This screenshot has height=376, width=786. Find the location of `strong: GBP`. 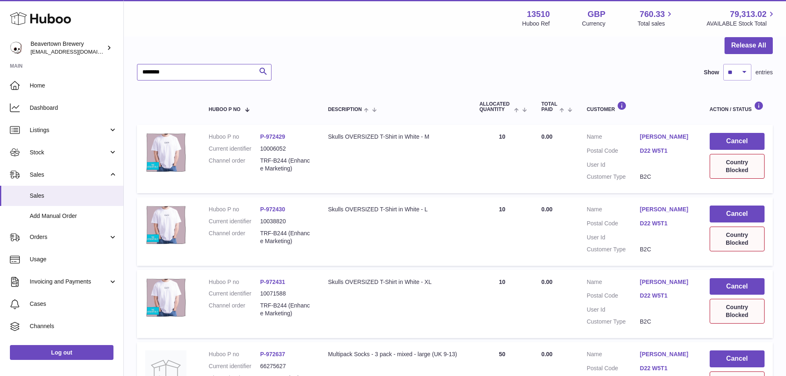

strong: GBP is located at coordinates (596, 14).